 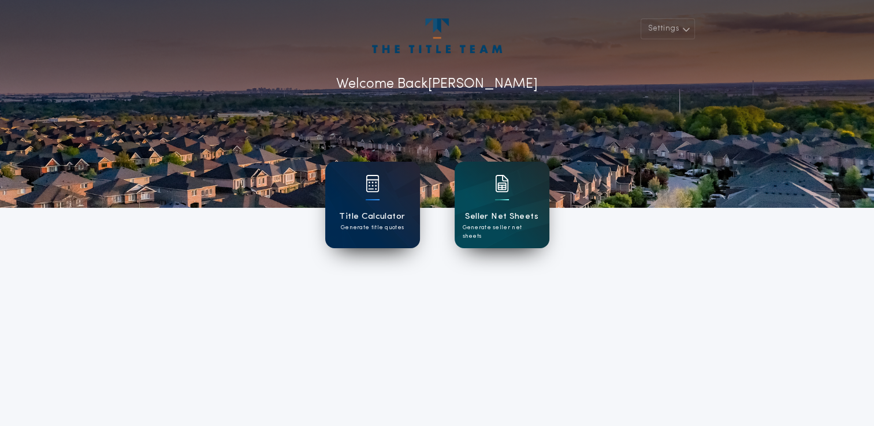 What do you see at coordinates (501, 217) in the screenshot?
I see `h1: Seller Net Sheets` at bounding box center [501, 217].